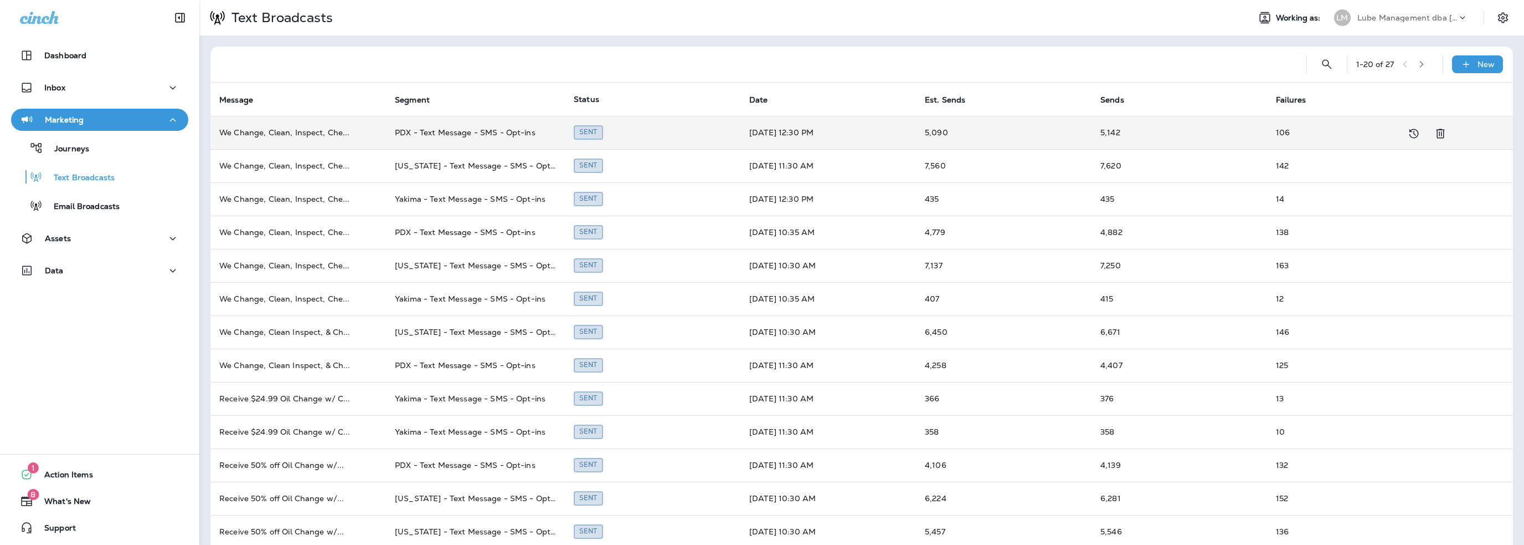 The height and width of the screenshot is (545, 1524). What do you see at coordinates (1300, 18) in the screenshot?
I see `span: Working as:` at bounding box center [1300, 18].